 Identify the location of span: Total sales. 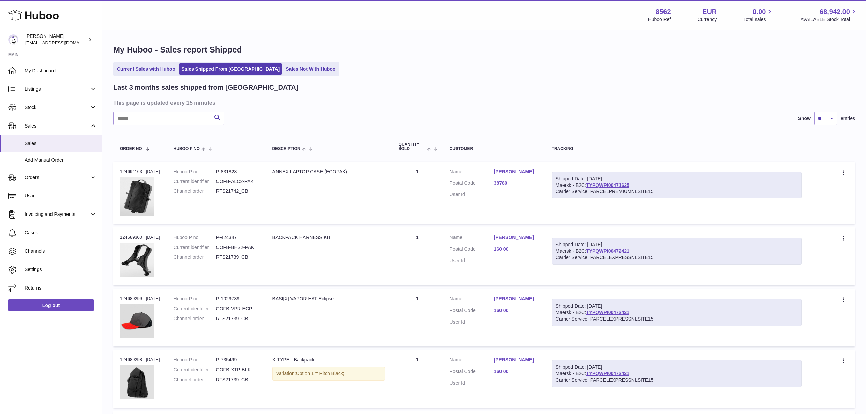
(758, 19).